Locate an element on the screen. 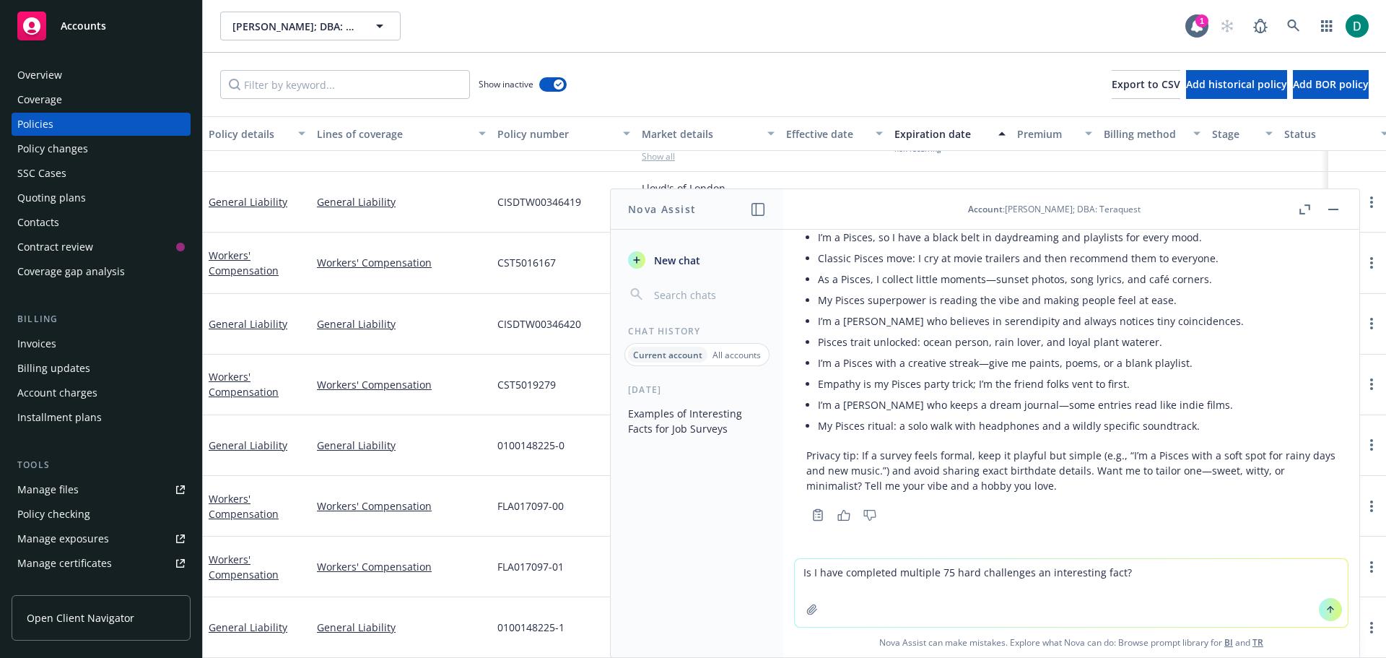 This screenshot has width=1386, height=658. span: 0100148225-1 is located at coordinates (531, 627).